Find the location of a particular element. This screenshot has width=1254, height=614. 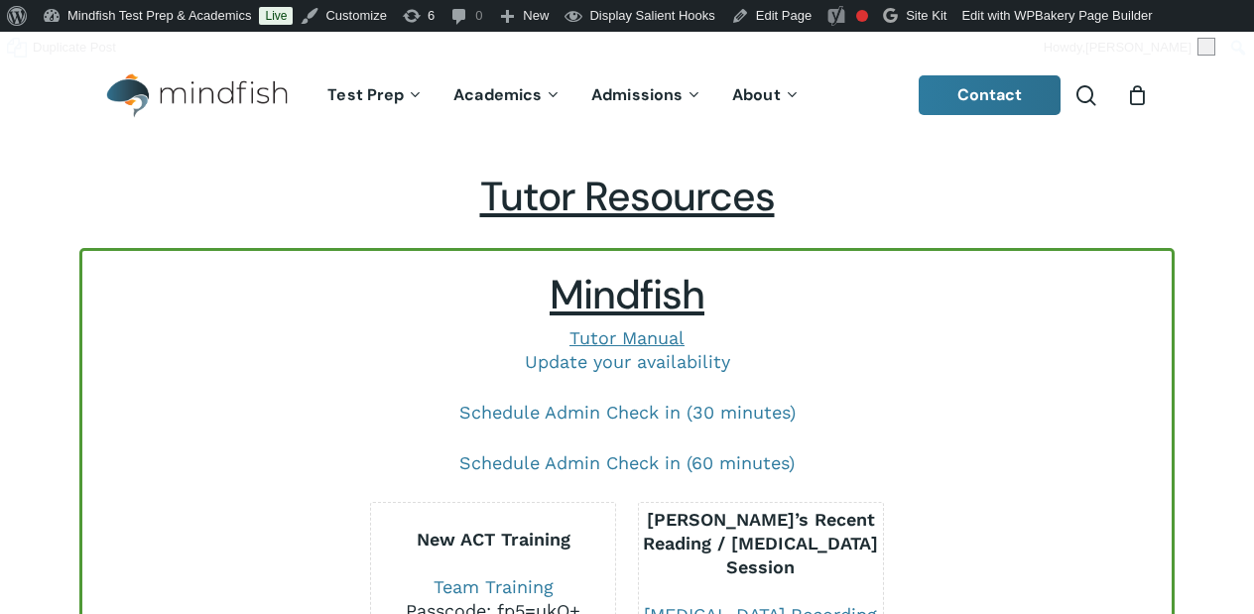

span: Tutor Resources is located at coordinates (627, 196).